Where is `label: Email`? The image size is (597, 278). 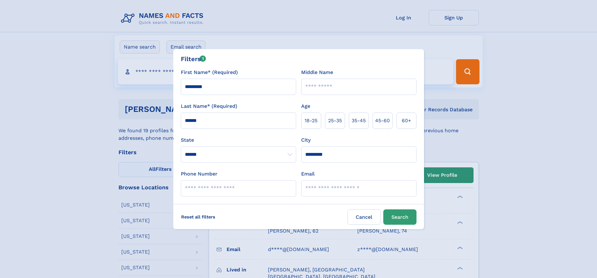
label: Email is located at coordinates (307, 174).